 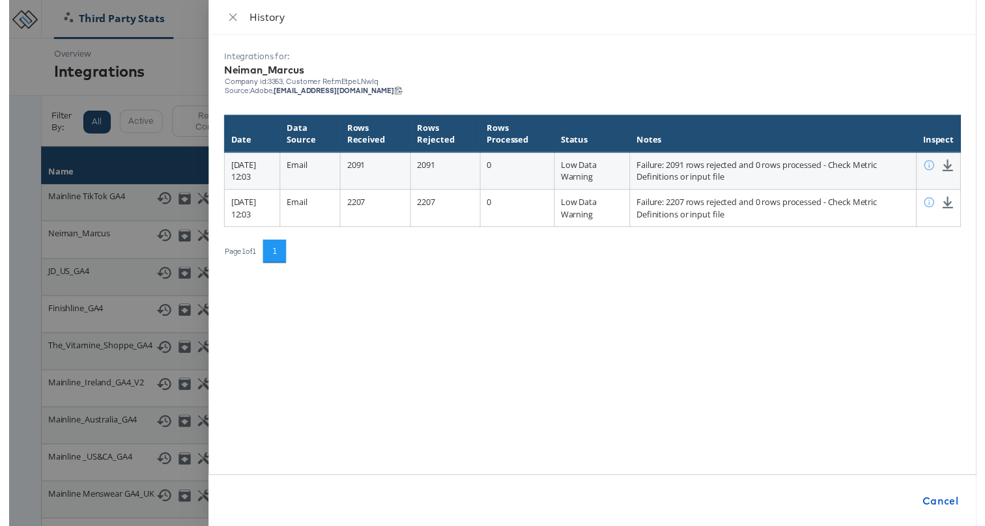 What do you see at coordinates (948, 510) in the screenshot?
I see `button: Cancel` at bounding box center [948, 510].